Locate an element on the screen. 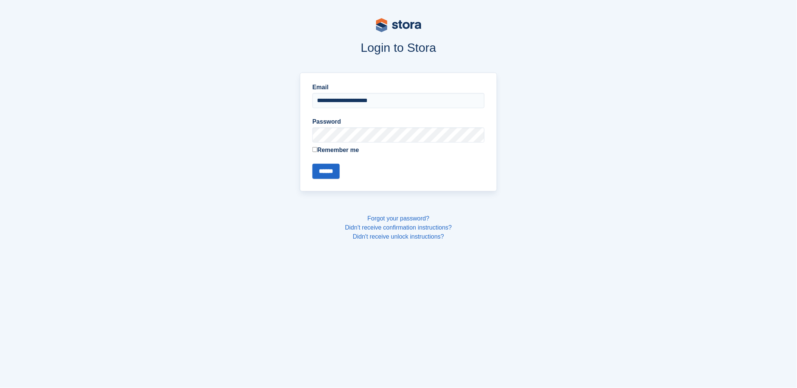 The height and width of the screenshot is (388, 797). a: Didn't receive confirmation instructions? is located at coordinates (399, 227).